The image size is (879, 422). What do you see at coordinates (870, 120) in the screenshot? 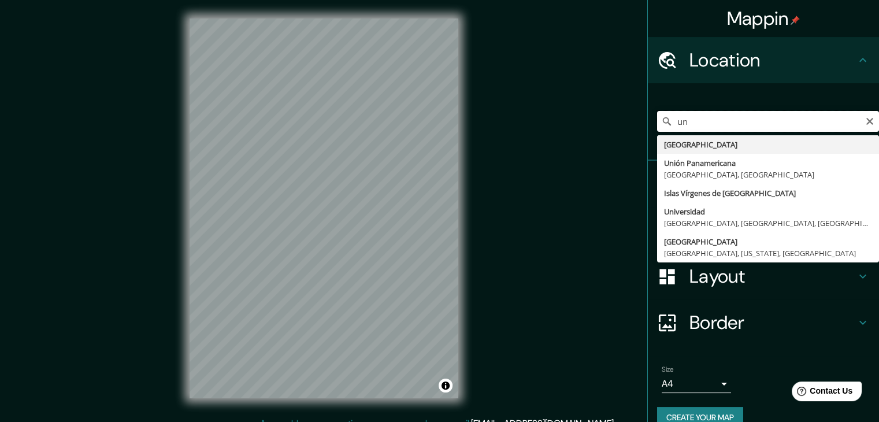
I see `button: Clear` at bounding box center [870, 120].